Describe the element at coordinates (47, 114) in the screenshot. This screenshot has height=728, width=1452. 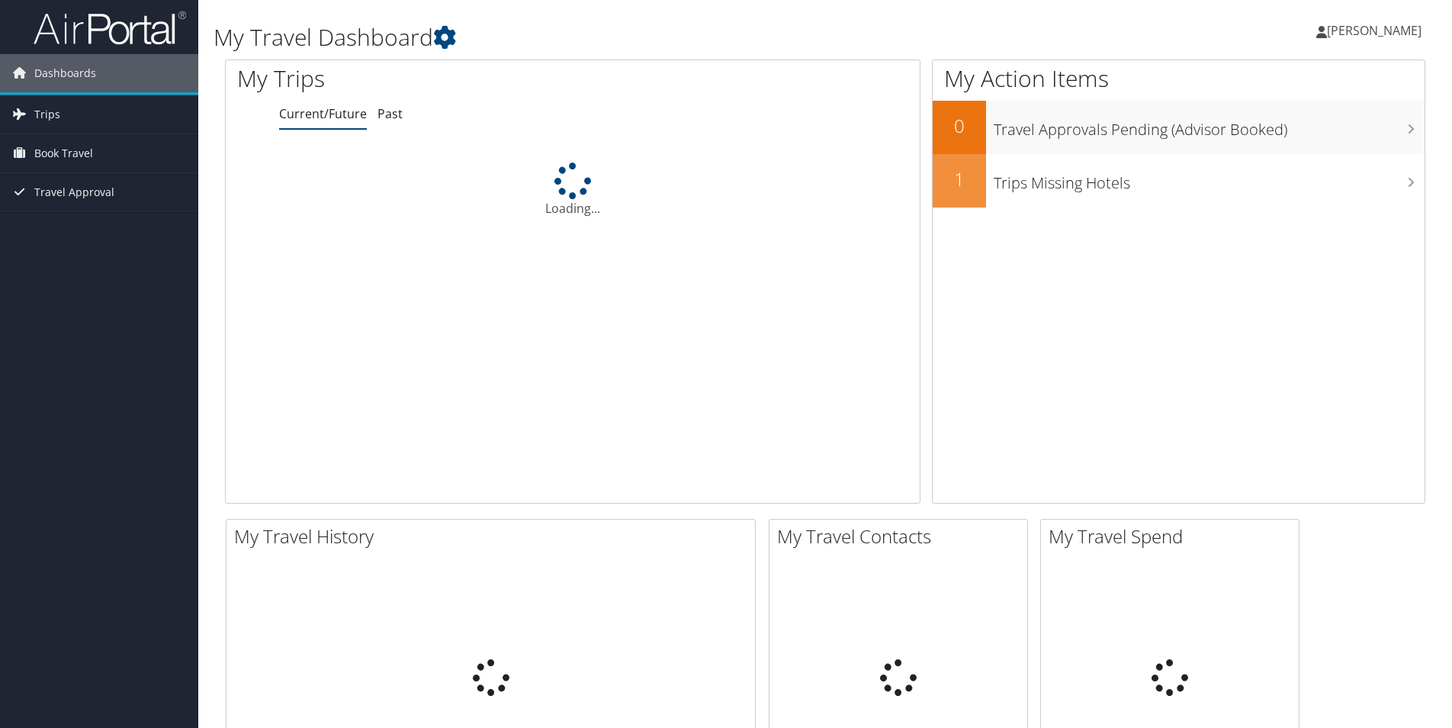
I see `span: Trips` at that location.